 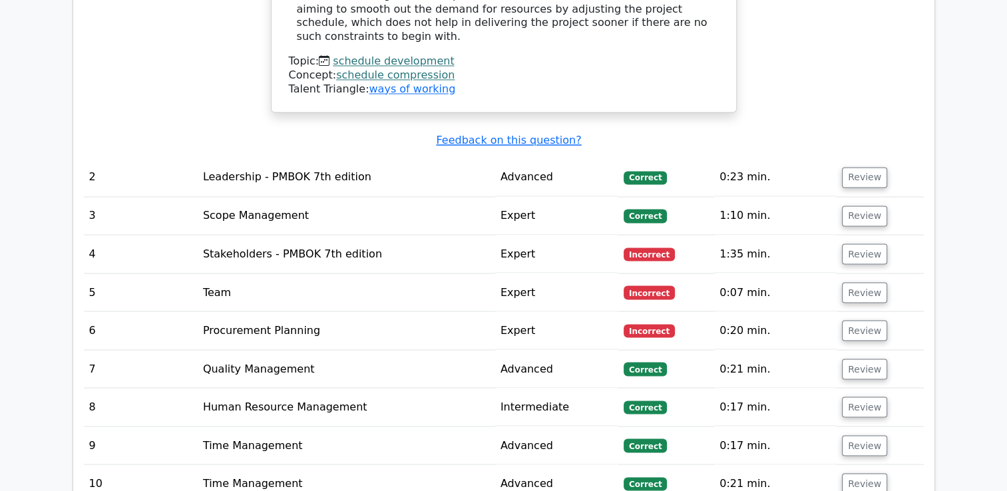 What do you see at coordinates (556, 407) in the screenshot?
I see `td: Intermediate` at bounding box center [556, 407].